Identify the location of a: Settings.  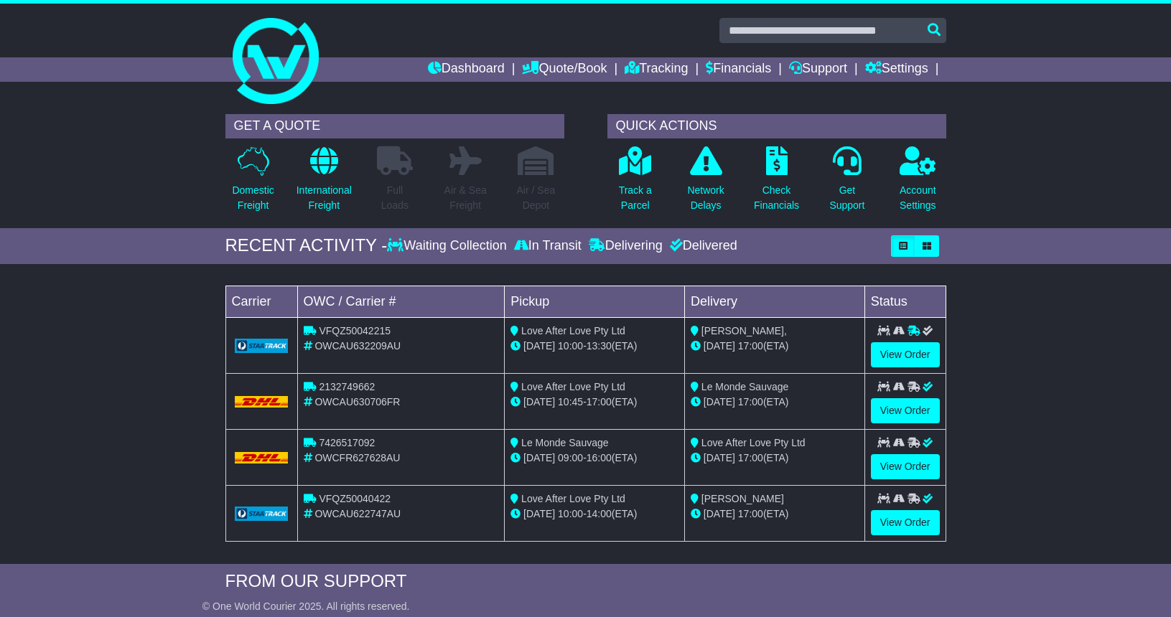
(896, 70).